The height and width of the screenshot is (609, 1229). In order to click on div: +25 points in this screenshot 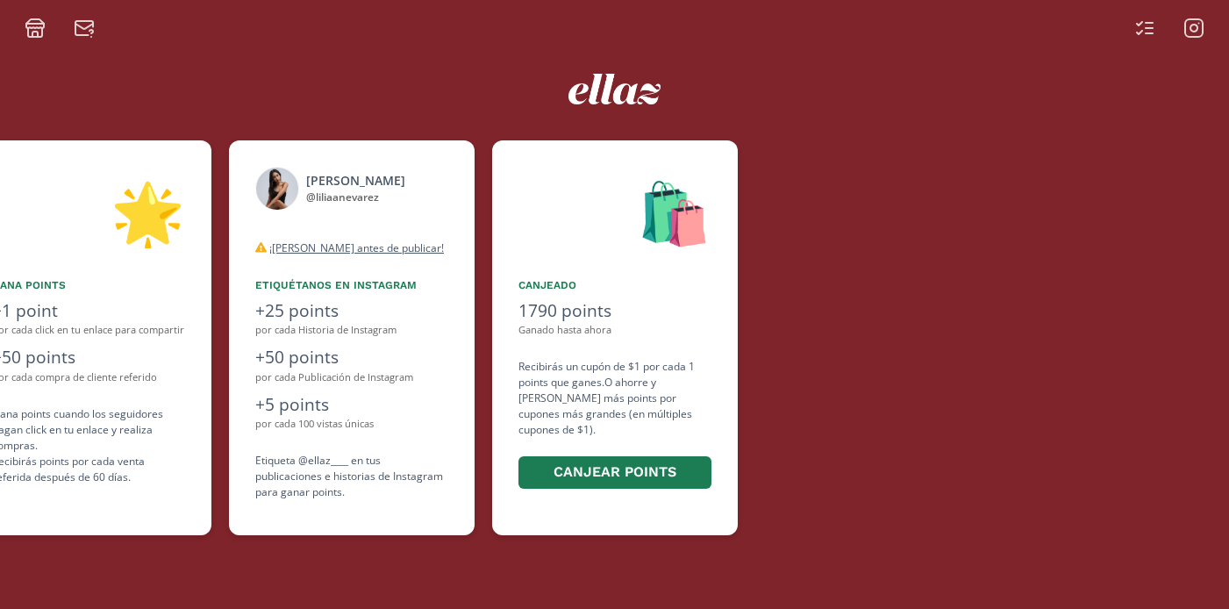, I will do `click(352, 311)`.